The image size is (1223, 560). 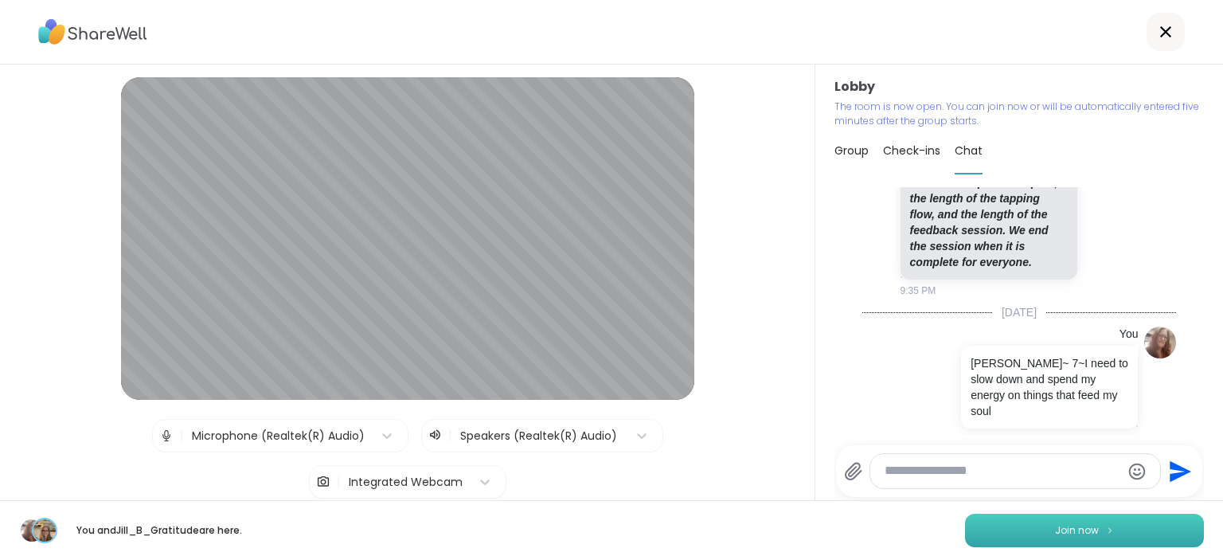 I want to click on button: Send, so click(x=1178, y=471).